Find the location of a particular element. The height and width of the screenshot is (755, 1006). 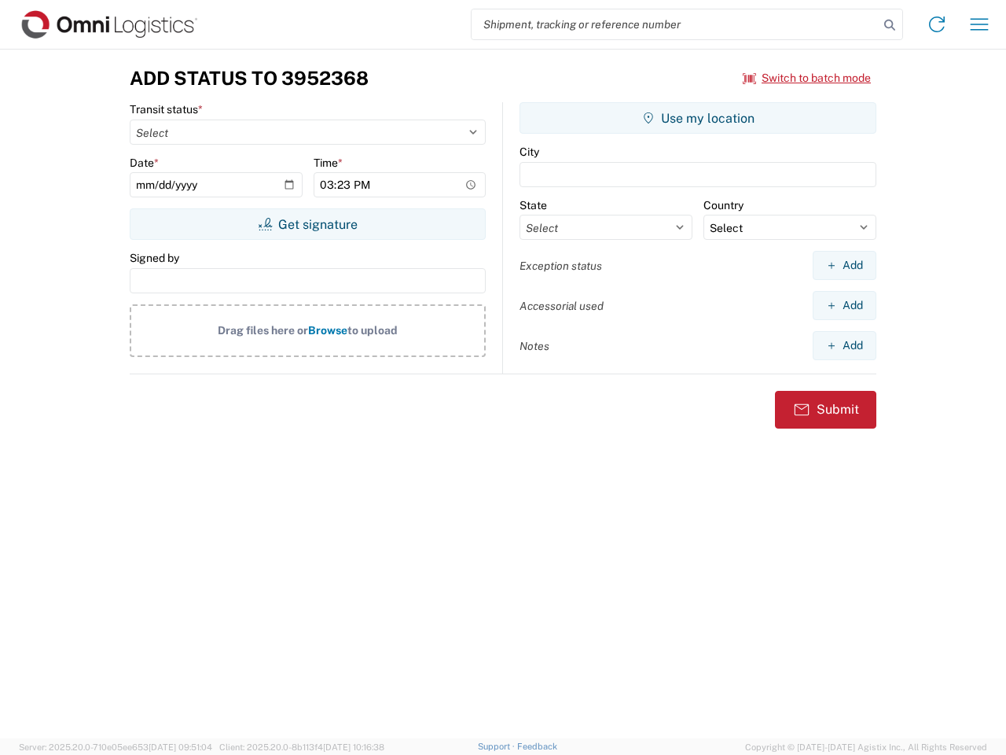

label: State is located at coordinates (533, 205).